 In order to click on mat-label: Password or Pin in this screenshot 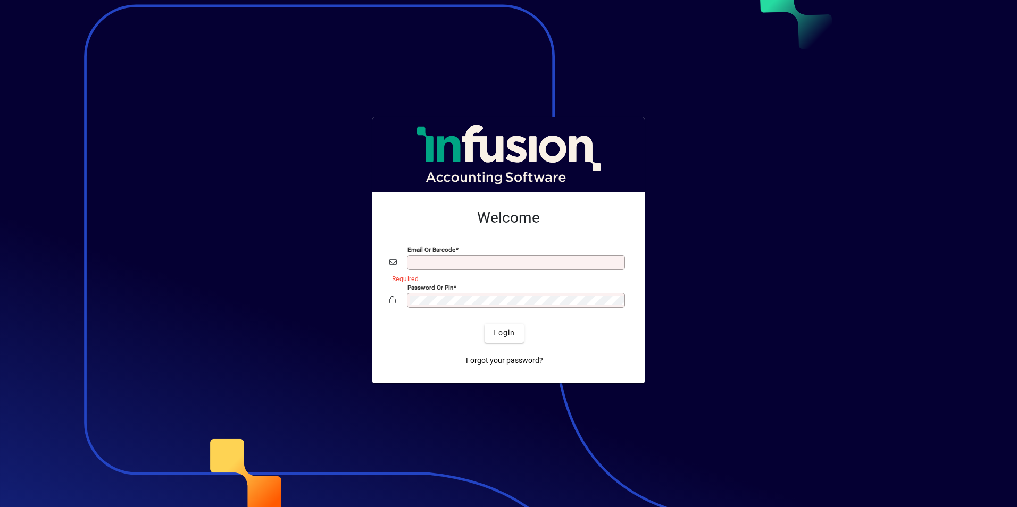, I will do `click(430, 287)`.